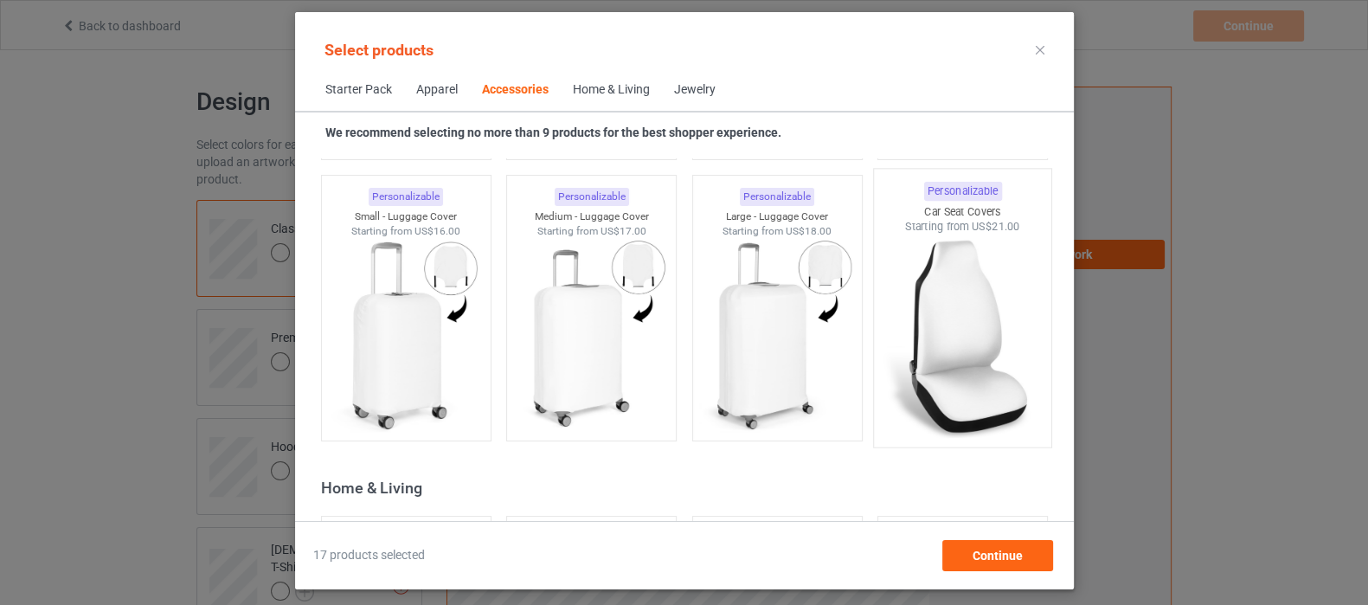  What do you see at coordinates (553, 132) in the screenshot?
I see `strong: We recommend selecting no more than 9 products for the best shopper experience.` at bounding box center [553, 132].